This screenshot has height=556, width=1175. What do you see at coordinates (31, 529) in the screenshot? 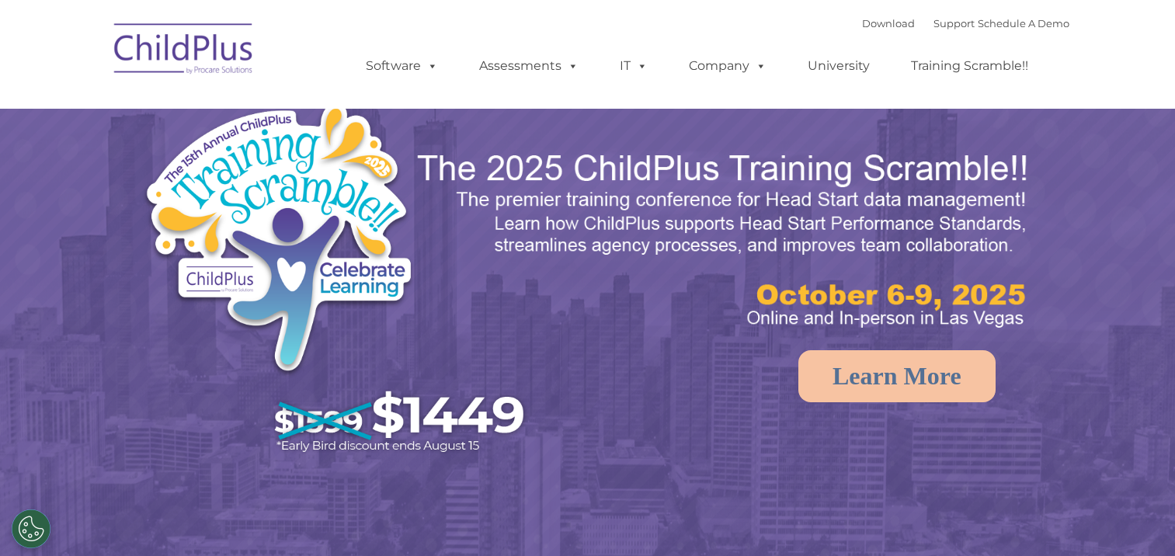
I see `button: Cookies Settings` at bounding box center [31, 529].